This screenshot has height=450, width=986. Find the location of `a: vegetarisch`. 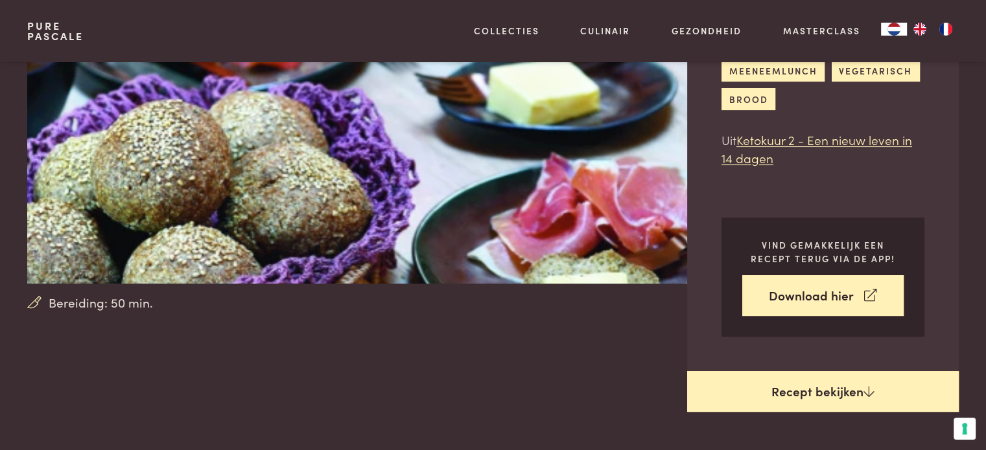

a: vegetarisch is located at coordinates (876, 71).